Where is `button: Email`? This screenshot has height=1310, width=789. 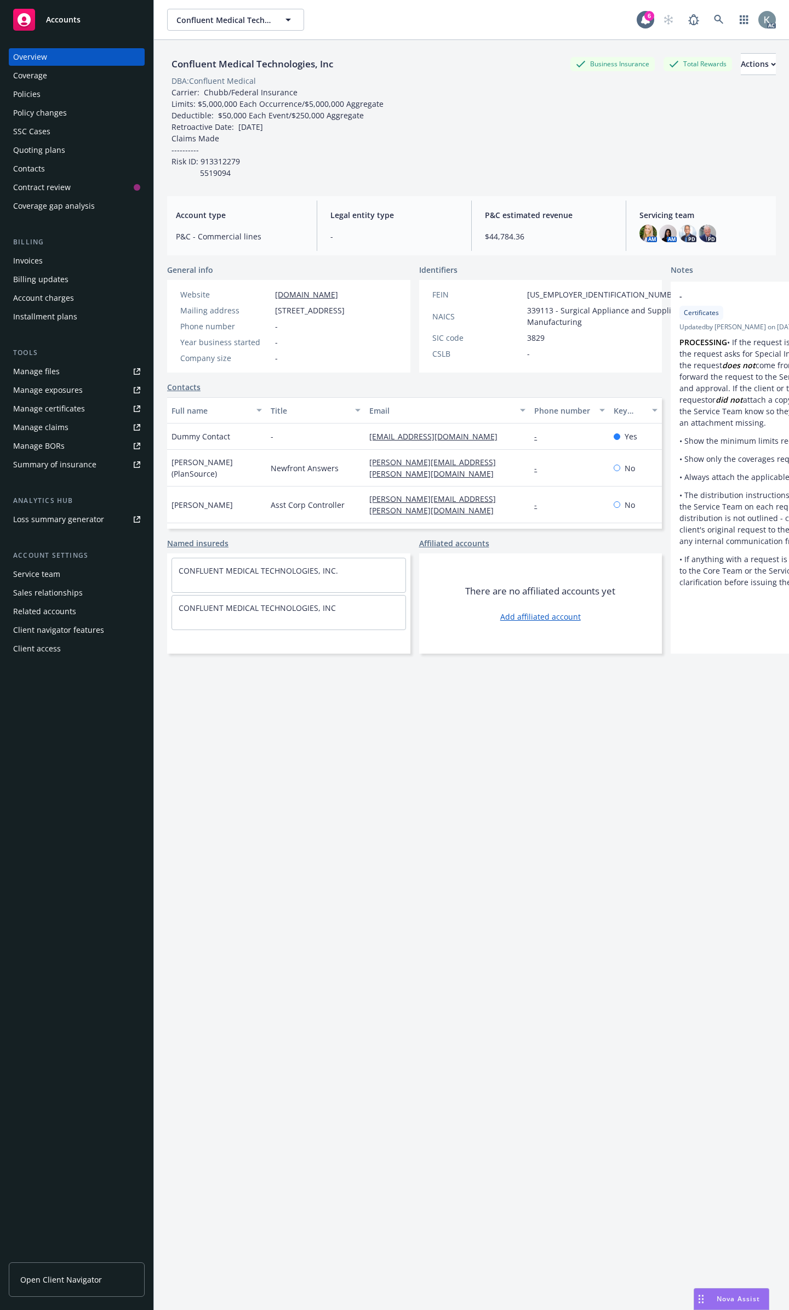
button: Email is located at coordinates (447, 410).